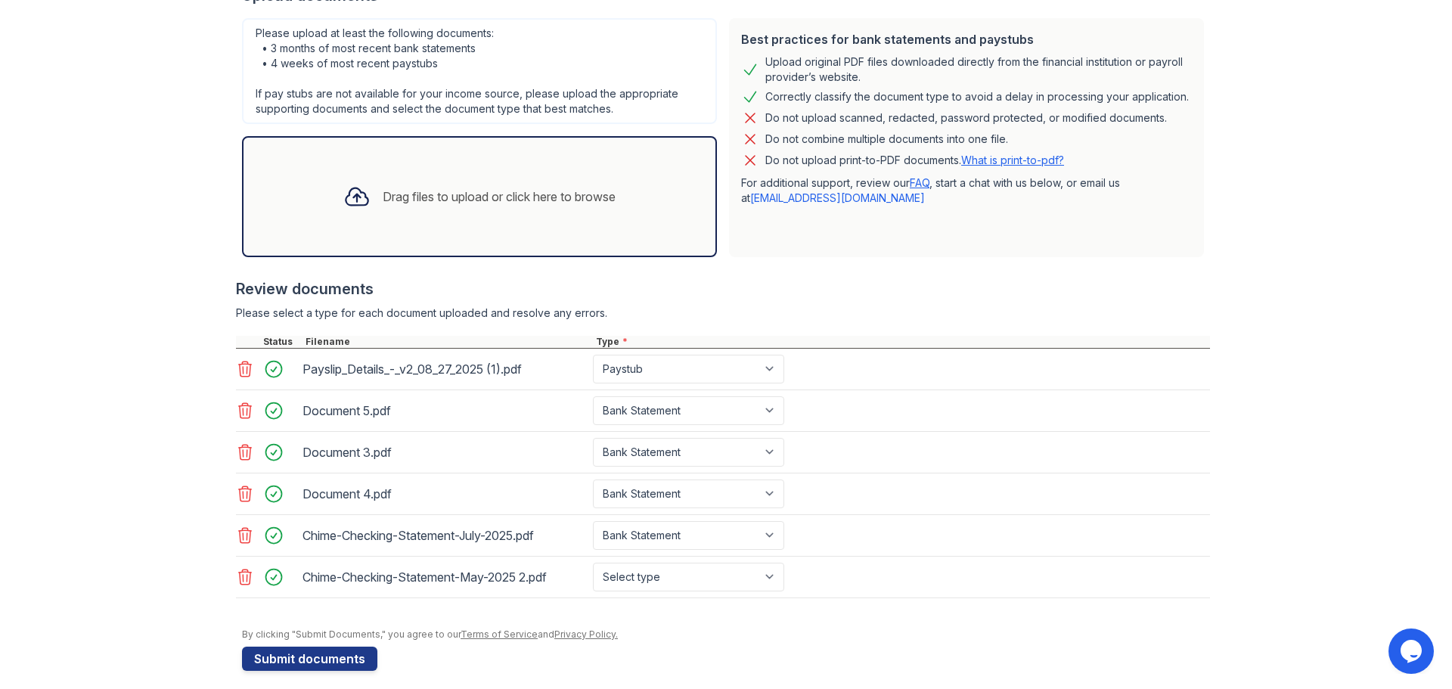 The width and height of the screenshot is (1452, 689). Describe the element at coordinates (966, 118) in the screenshot. I see `div: Do not upload scanned, redacted, password protected, or modified documents.` at that location.